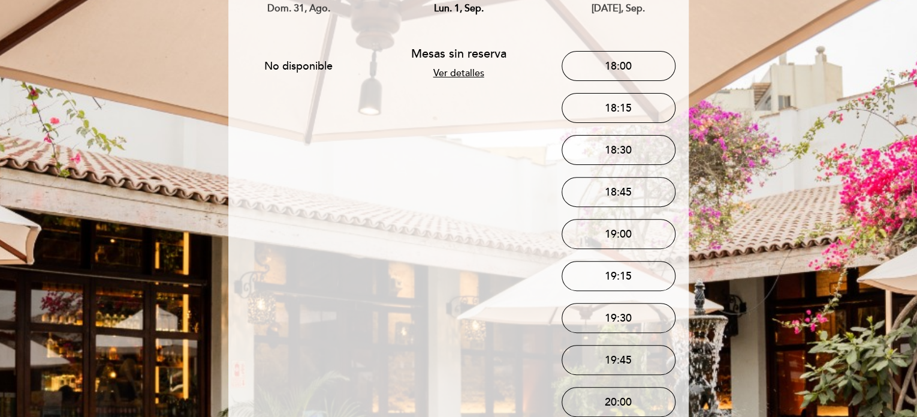 The width and height of the screenshot is (917, 417). What do you see at coordinates (619, 192) in the screenshot?
I see `button: 18:45` at bounding box center [619, 192].